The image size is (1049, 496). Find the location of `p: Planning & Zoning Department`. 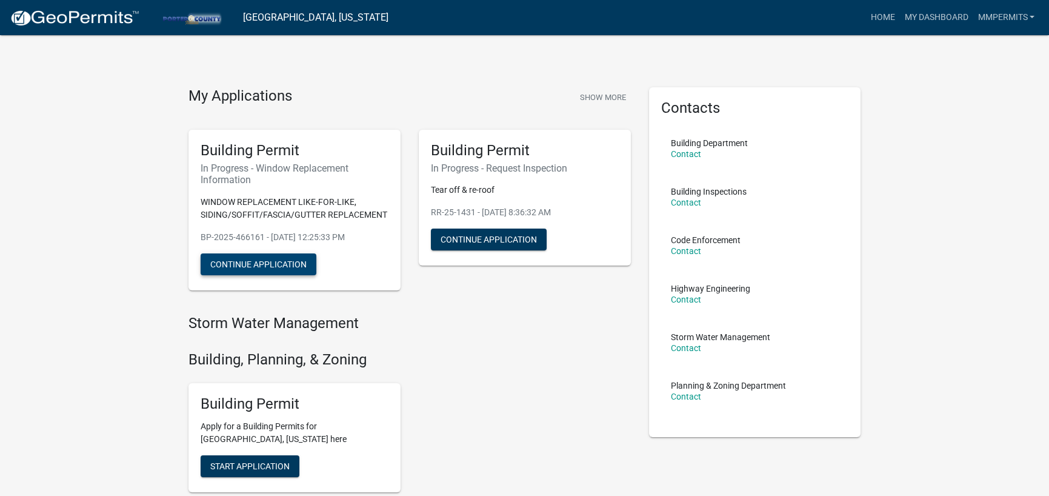

p: Planning & Zoning Department is located at coordinates (729, 385).